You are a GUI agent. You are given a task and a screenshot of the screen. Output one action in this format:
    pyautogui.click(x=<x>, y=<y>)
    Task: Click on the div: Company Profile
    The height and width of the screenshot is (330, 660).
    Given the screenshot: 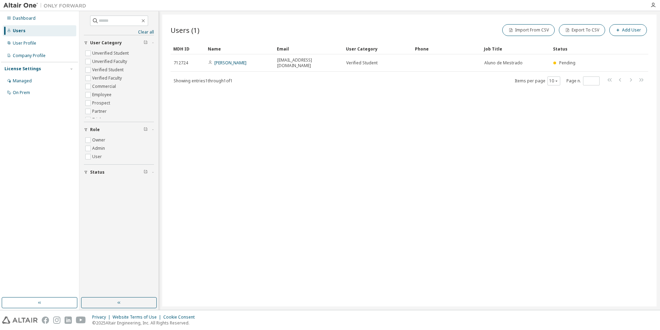 What is the action you would take?
    pyautogui.click(x=29, y=56)
    